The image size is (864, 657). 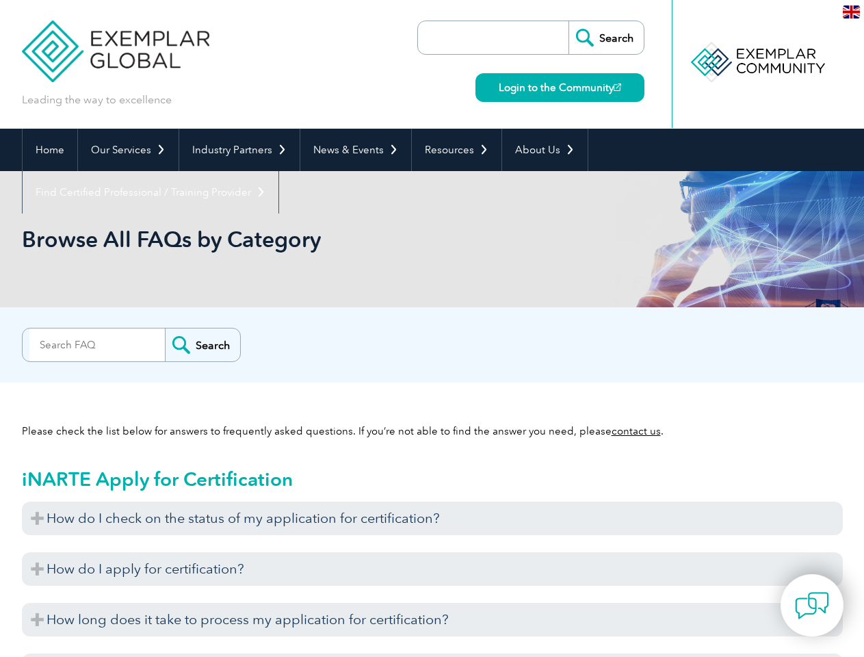 I want to click on h2: iNARTE Apply for Certification, so click(x=432, y=479).